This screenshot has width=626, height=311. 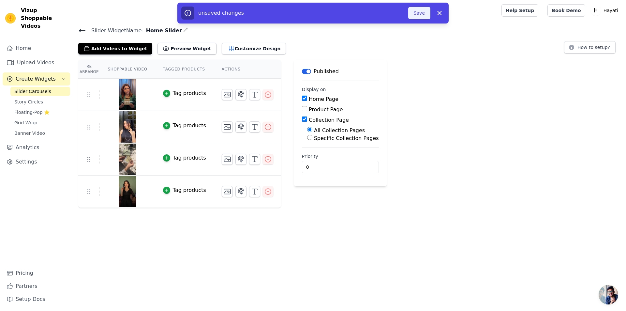 I want to click on span: Floating-Pop ⭐, so click(x=32, y=112).